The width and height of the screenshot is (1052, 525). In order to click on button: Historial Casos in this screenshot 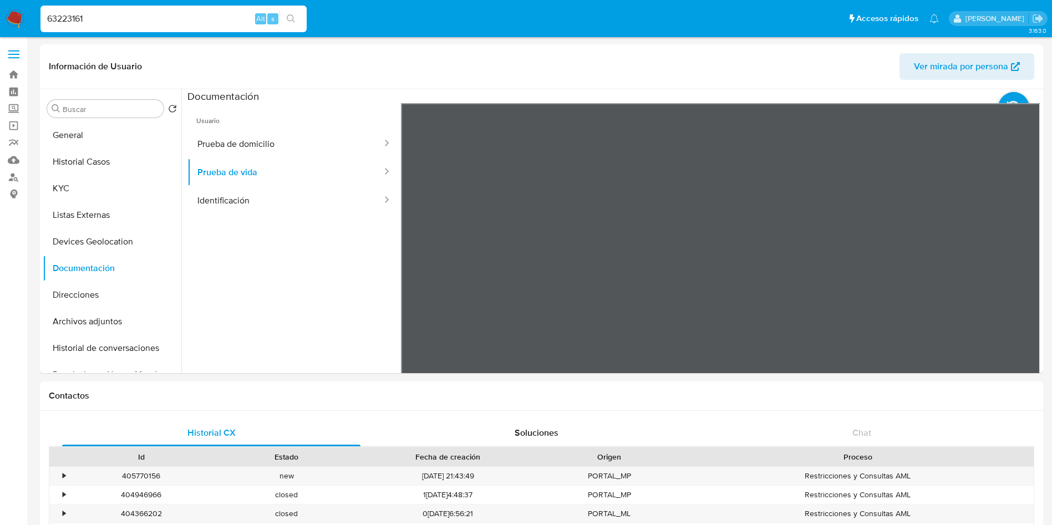, I will do `click(112, 162)`.